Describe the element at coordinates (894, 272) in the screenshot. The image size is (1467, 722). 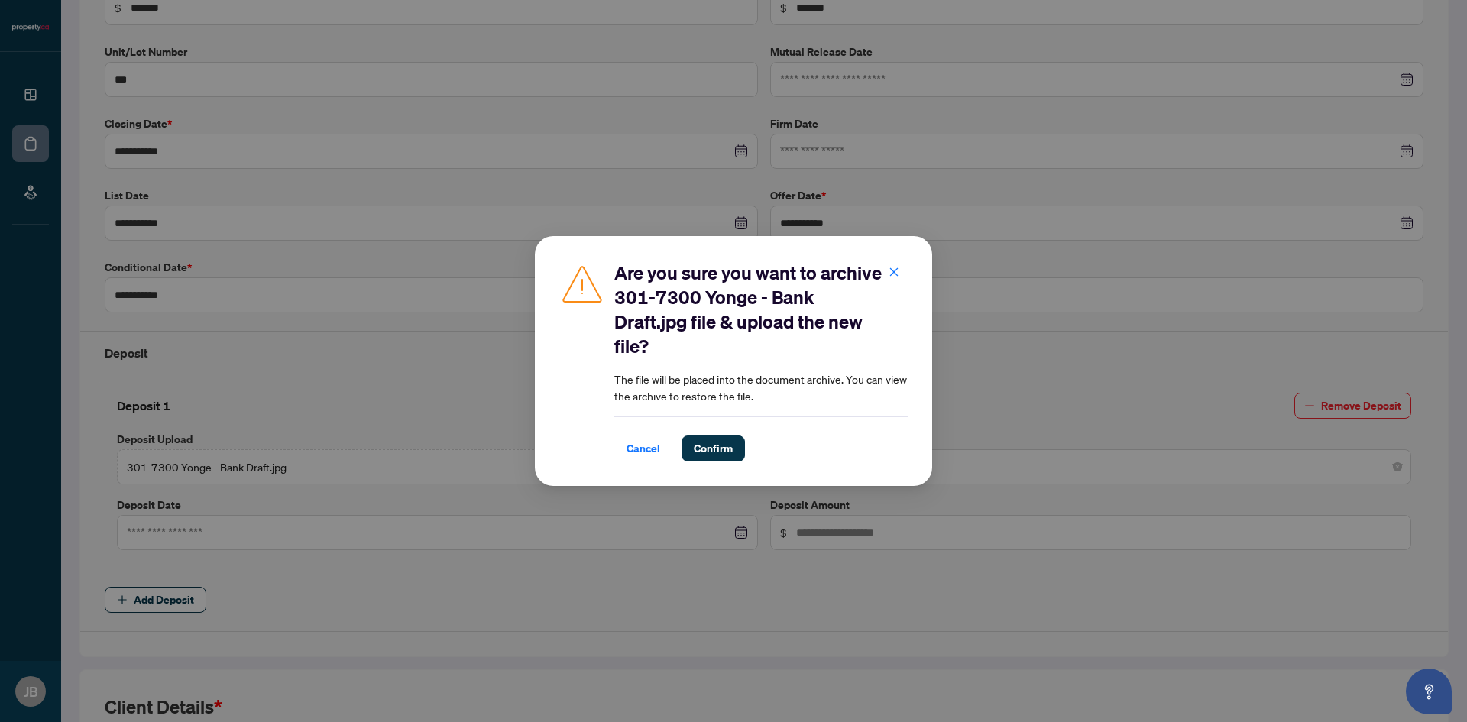
I see `span: close` at that location.